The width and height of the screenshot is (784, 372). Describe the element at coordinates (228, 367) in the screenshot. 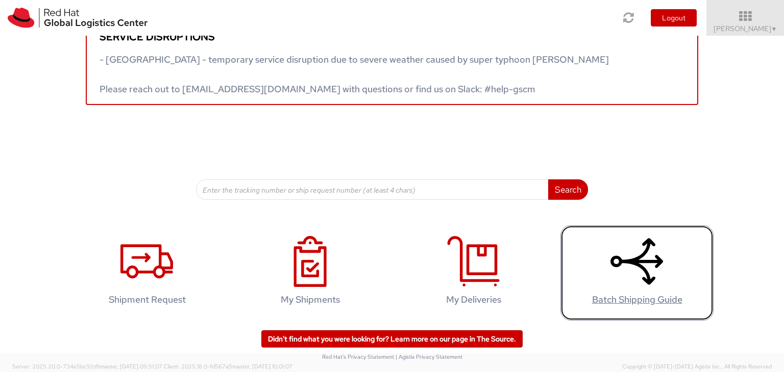

I see `span: Client: 2025.18.0-fd567a5` at that location.